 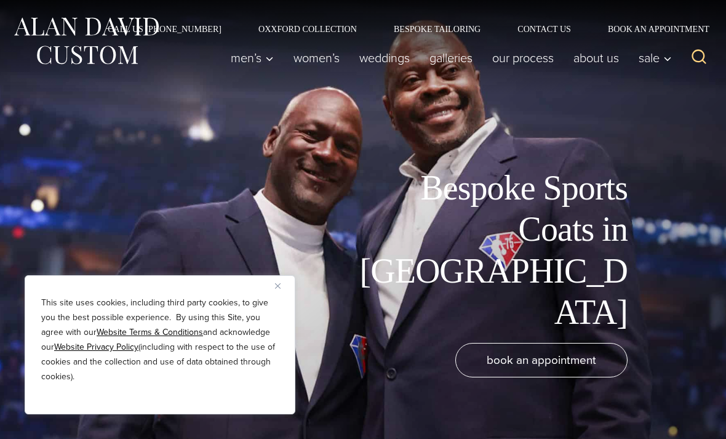 I want to click on a: book an appointment, so click(x=541, y=360).